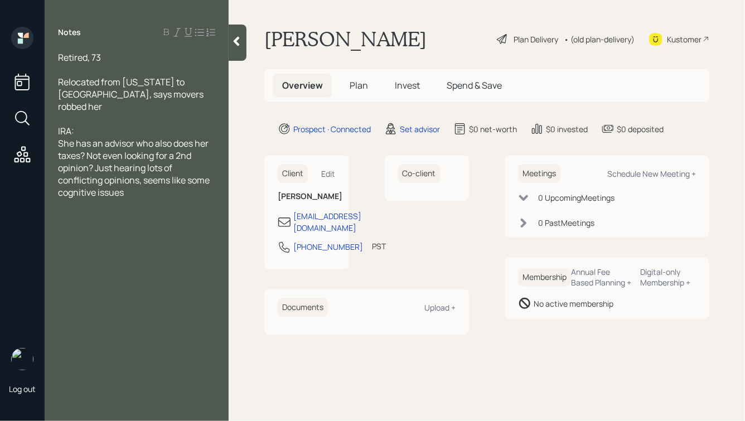  What do you see at coordinates (544, 277) in the screenshot?
I see `h6: Membership` at bounding box center [544, 277].